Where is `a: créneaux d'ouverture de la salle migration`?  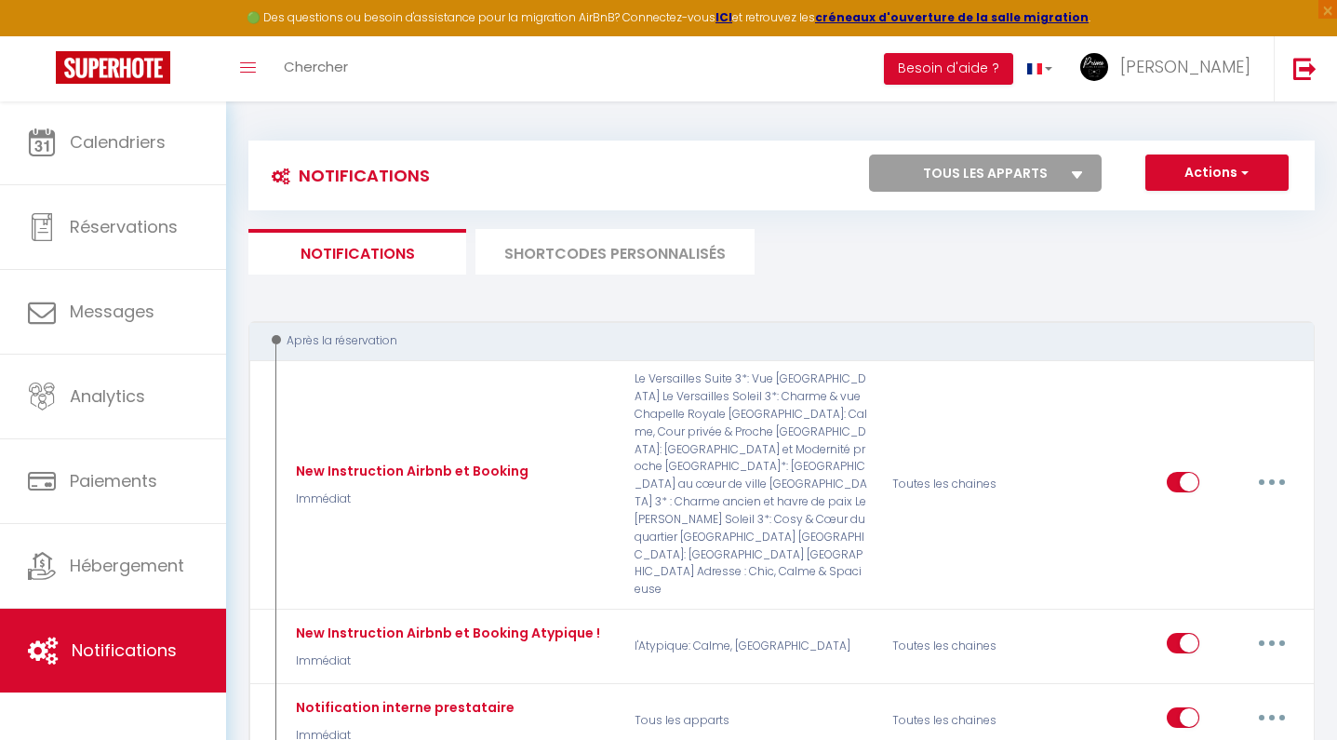
a: créneaux d'ouverture de la salle migration is located at coordinates (952, 17).